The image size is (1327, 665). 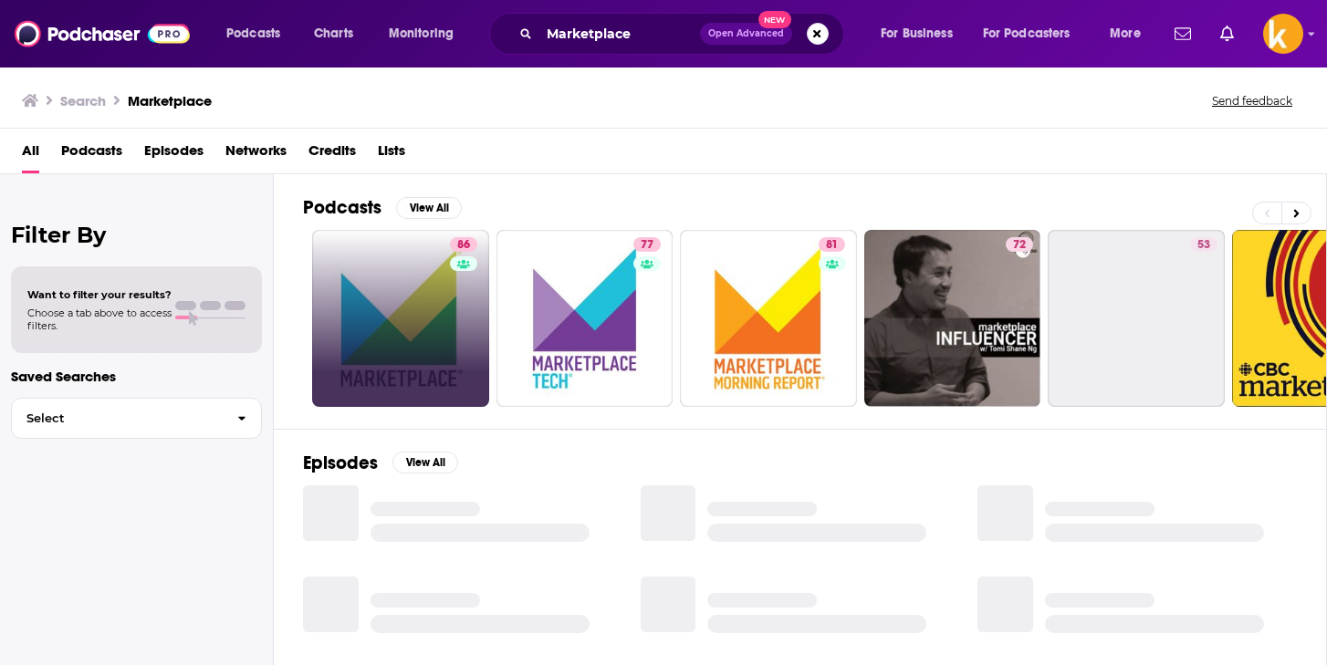 I want to click on span: Open Advanced, so click(x=745, y=34).